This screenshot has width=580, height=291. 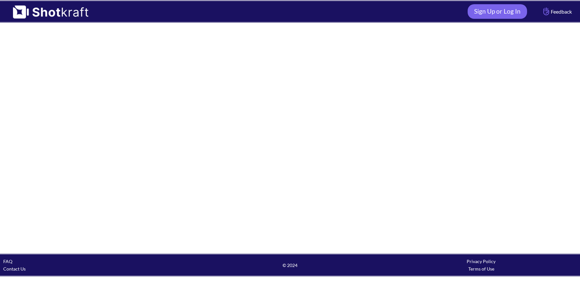 I want to click on div: Privacy Policy, so click(x=481, y=261).